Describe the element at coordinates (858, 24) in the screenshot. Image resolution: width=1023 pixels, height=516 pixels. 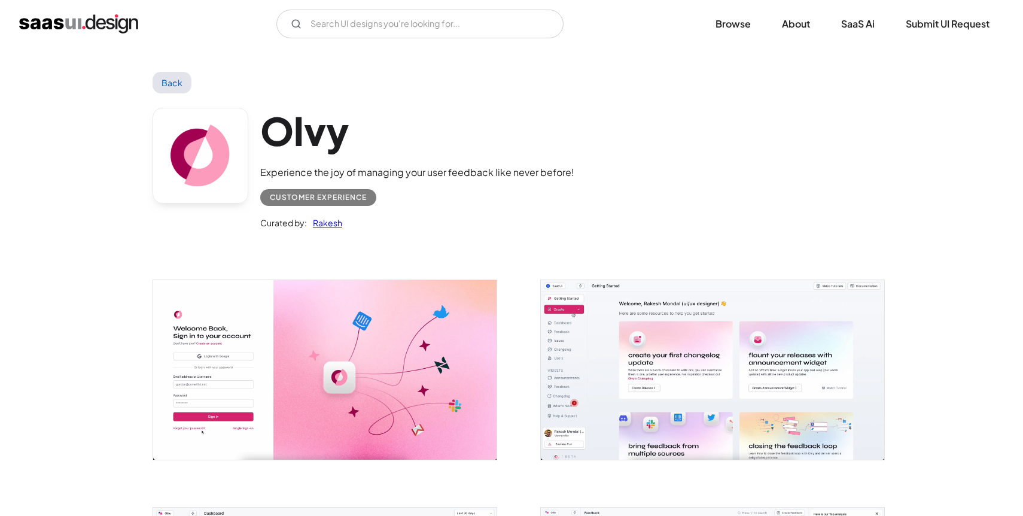
I see `a: SaaS Ai` at that location.